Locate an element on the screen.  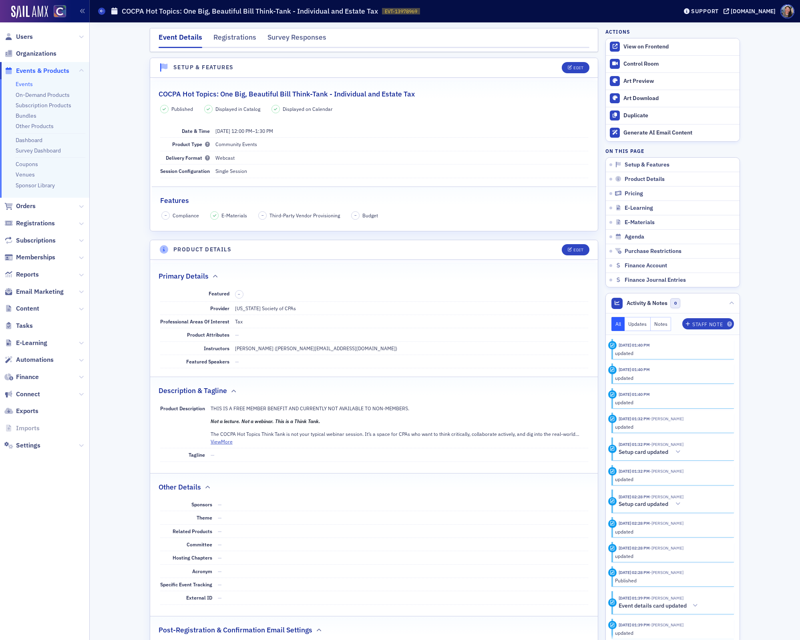
span: Featured is located at coordinates (219, 293).